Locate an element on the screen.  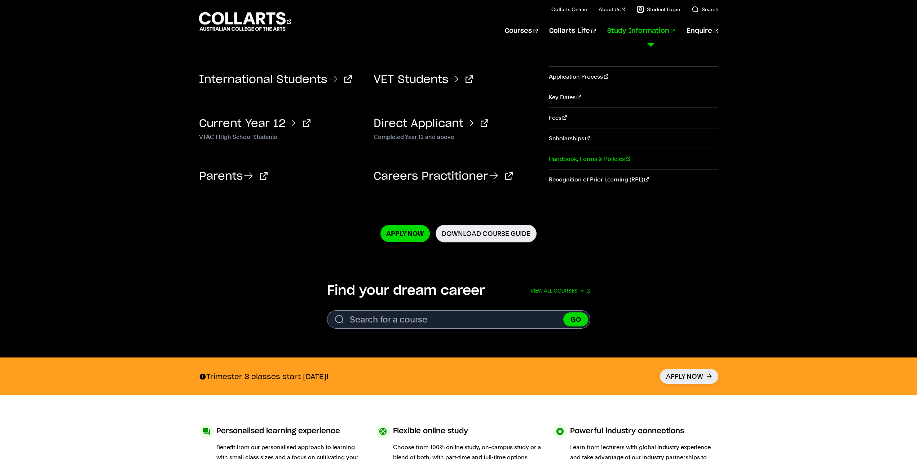
a: Download Course Guide is located at coordinates (486, 233).